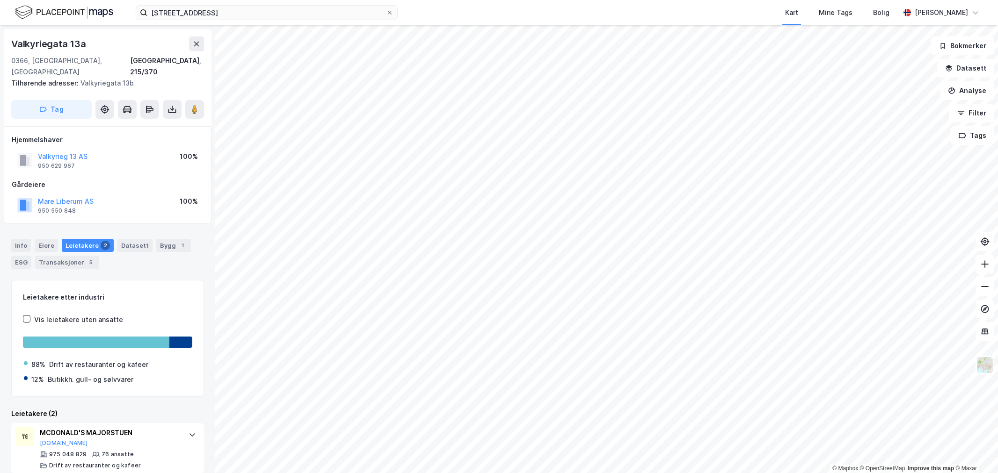 The height and width of the screenshot is (473, 998). What do you see at coordinates (967, 91) in the screenshot?
I see `button: Analyse` at bounding box center [967, 91].